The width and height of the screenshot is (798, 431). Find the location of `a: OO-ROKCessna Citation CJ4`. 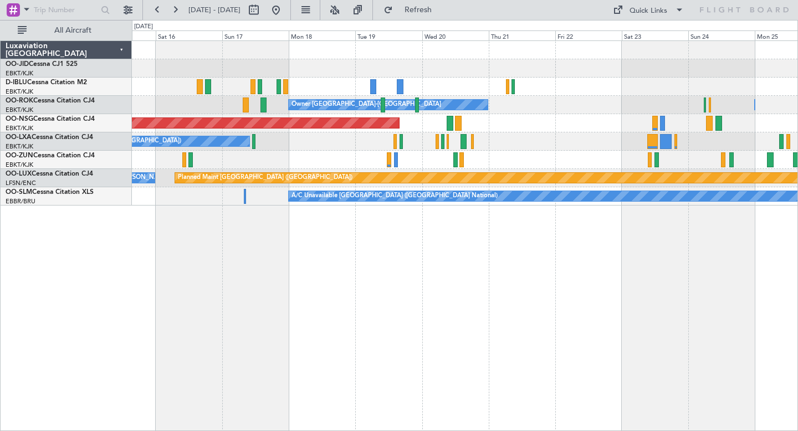

a: OO-ROKCessna Citation CJ4 is located at coordinates (50, 101).